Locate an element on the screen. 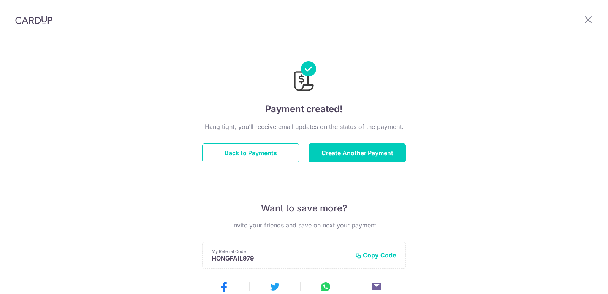 The image size is (608, 294). p: Invite your friends and save on next your payment is located at coordinates (304, 225).